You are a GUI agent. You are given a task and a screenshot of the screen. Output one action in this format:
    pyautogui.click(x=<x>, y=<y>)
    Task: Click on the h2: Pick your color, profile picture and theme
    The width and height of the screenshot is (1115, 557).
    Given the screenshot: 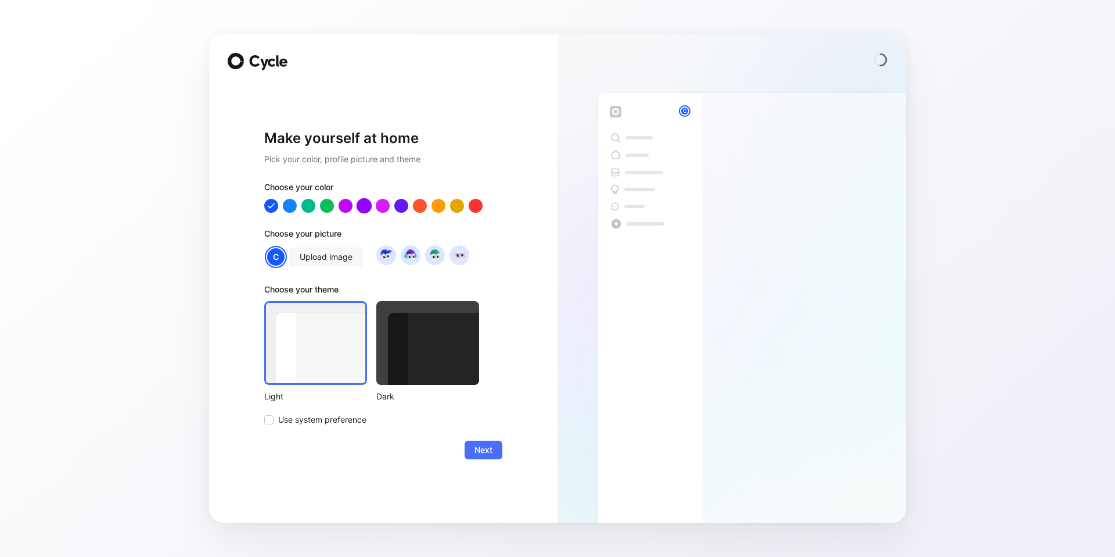 What is the action you would take?
    pyautogui.click(x=383, y=159)
    